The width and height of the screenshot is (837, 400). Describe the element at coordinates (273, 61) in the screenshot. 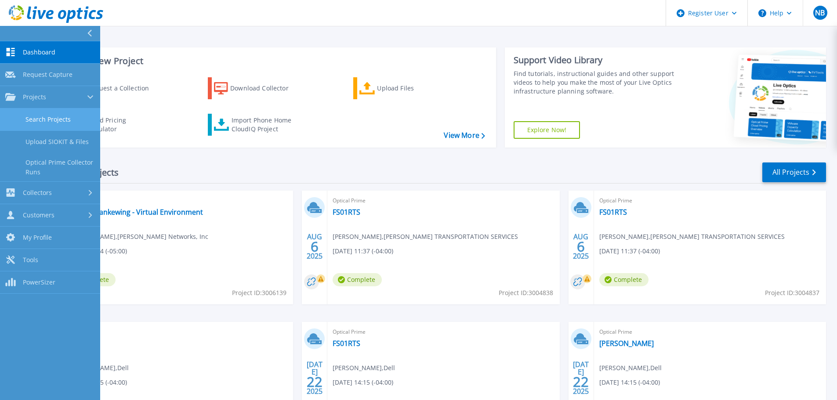

I see `h3: Start a New Project` at that location.